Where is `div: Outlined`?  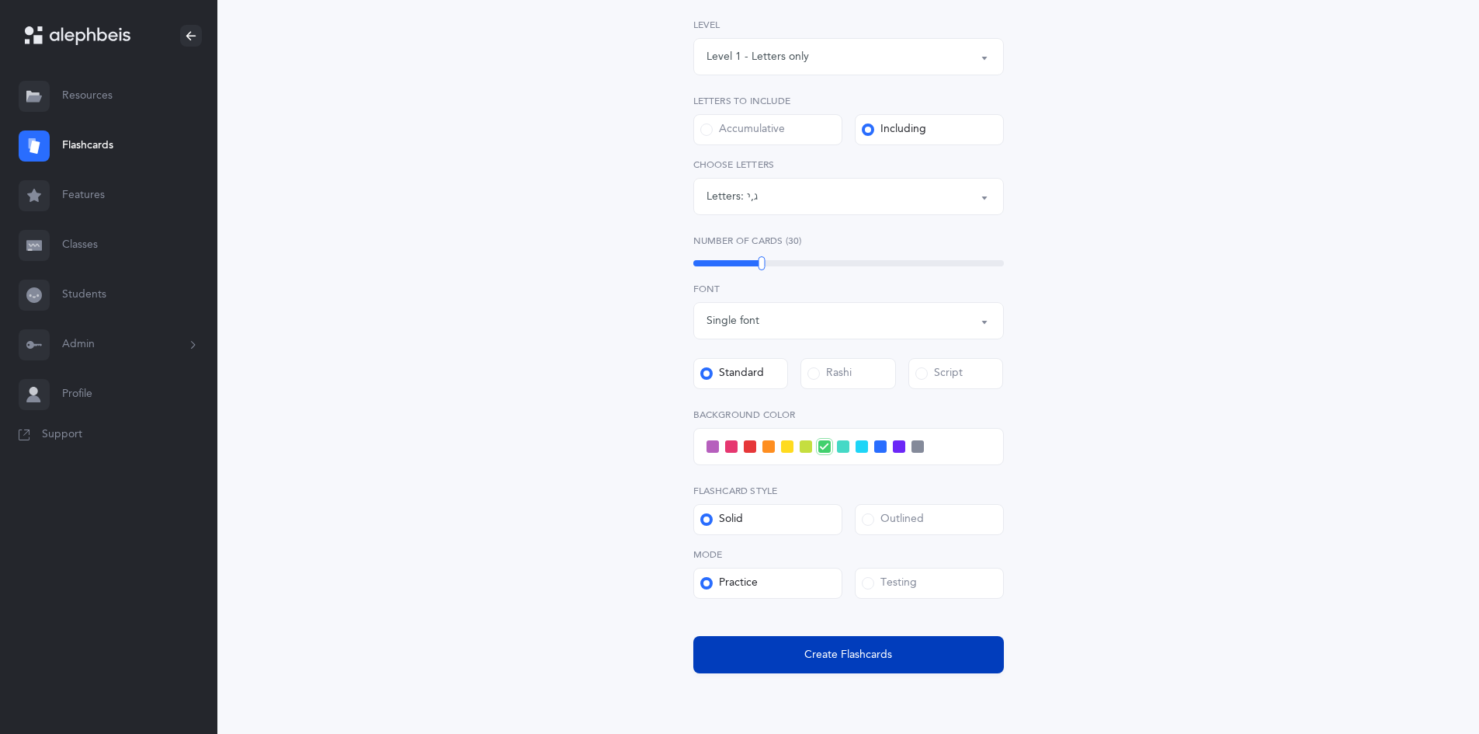 div: Outlined is located at coordinates (893, 520).